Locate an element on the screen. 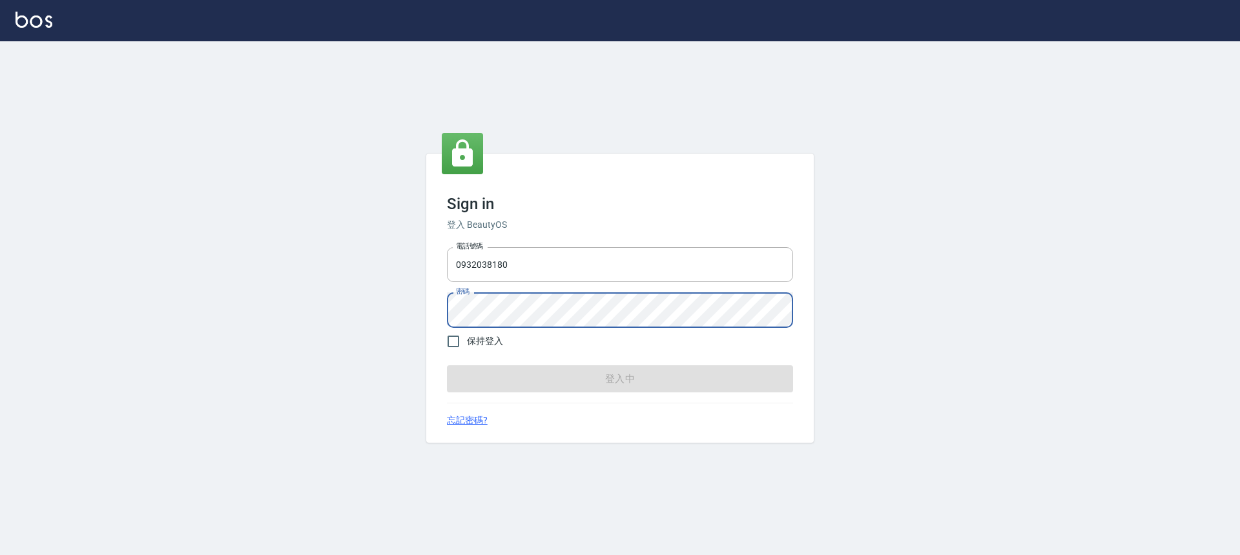 The height and width of the screenshot is (555, 1240). label: 電話號碼 is located at coordinates (469, 246).